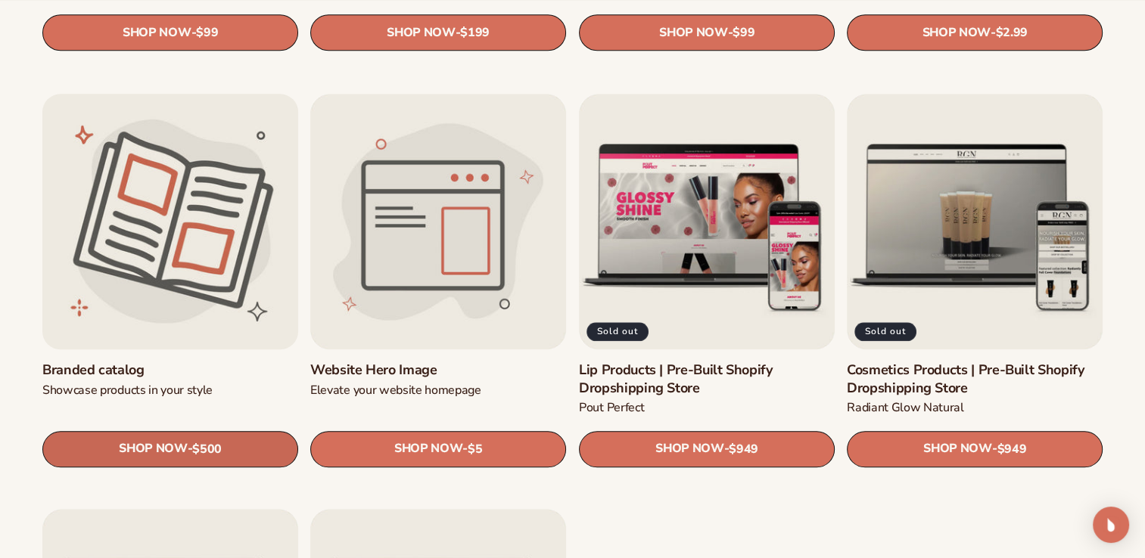  I want to click on a: Cosmetics Products | Pre-Built Shopify Dropshipping Store, so click(974, 379).